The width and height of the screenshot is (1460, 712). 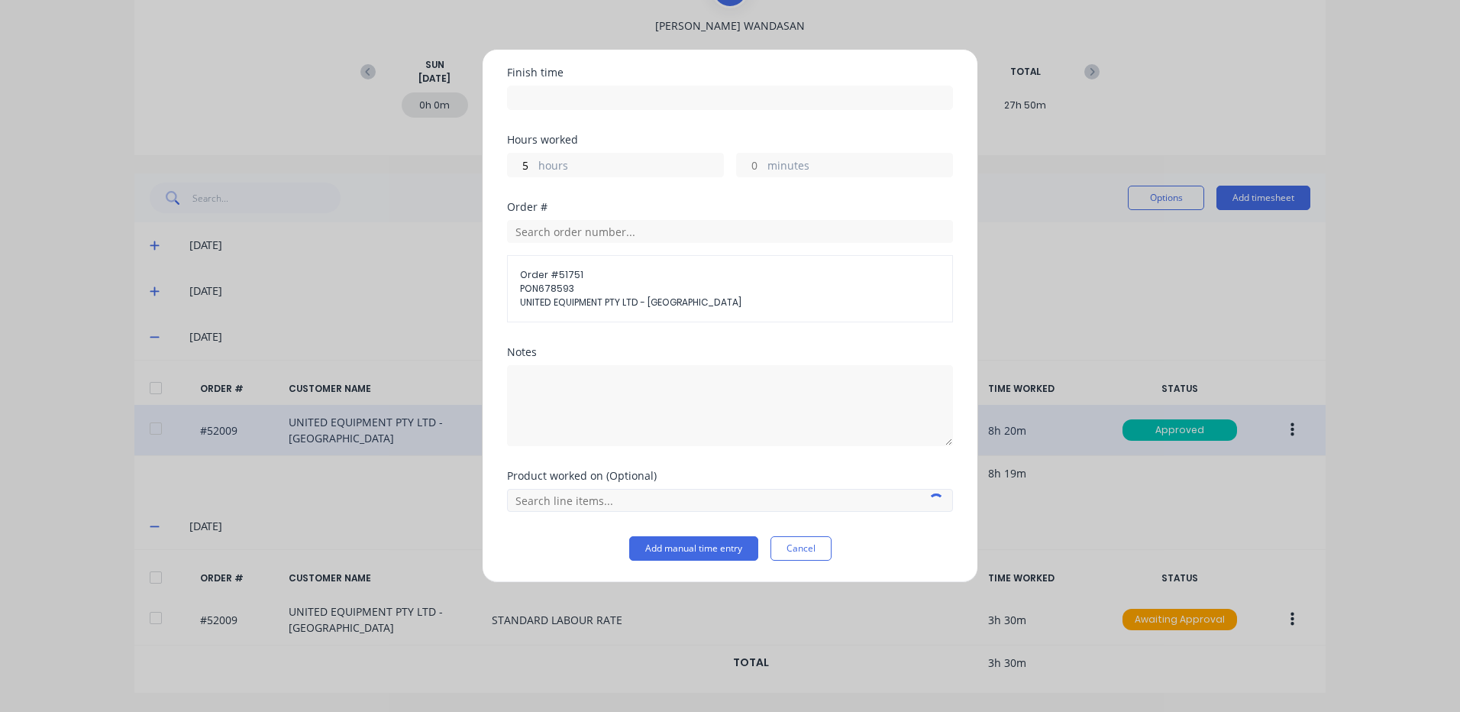 I want to click on button: Cancel, so click(x=801, y=548).